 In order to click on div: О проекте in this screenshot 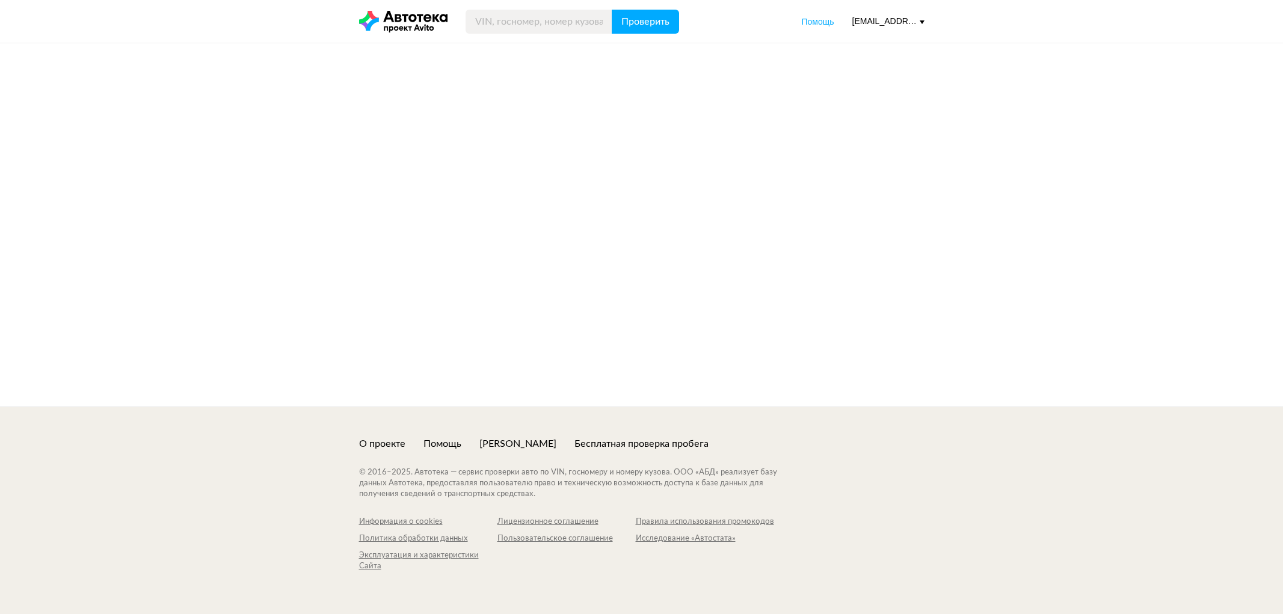, I will do `click(382, 444)`.